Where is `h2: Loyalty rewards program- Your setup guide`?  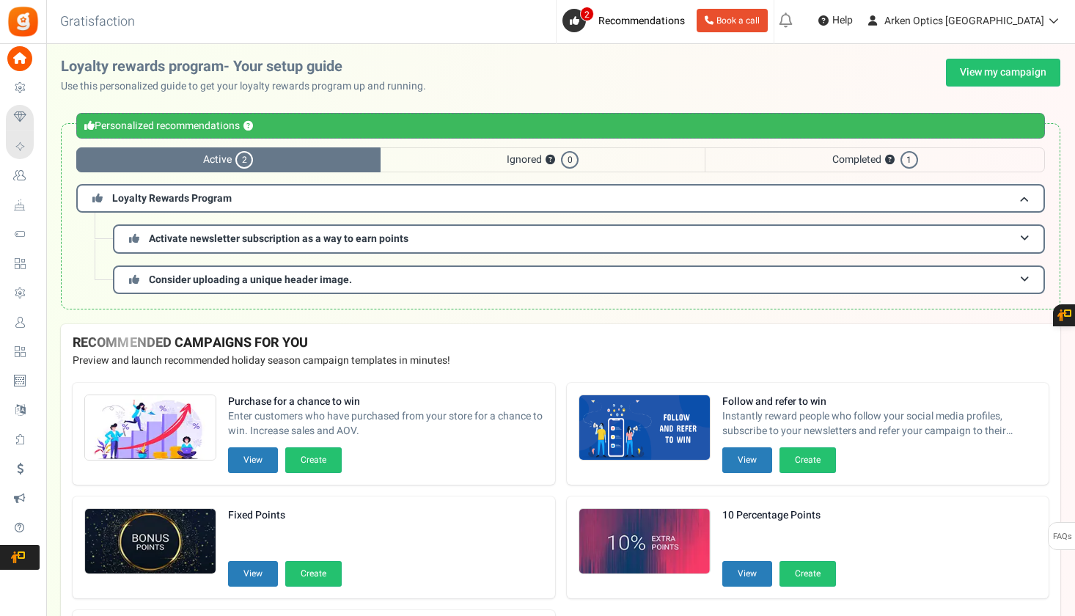
h2: Loyalty rewards program- Your setup guide is located at coordinates (249, 67).